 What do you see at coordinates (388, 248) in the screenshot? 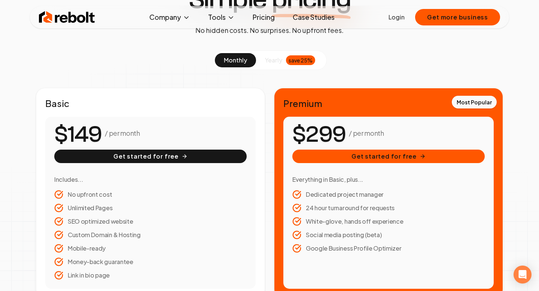
I see `li: Google Business Profile Optimizer` at bounding box center [388, 248].